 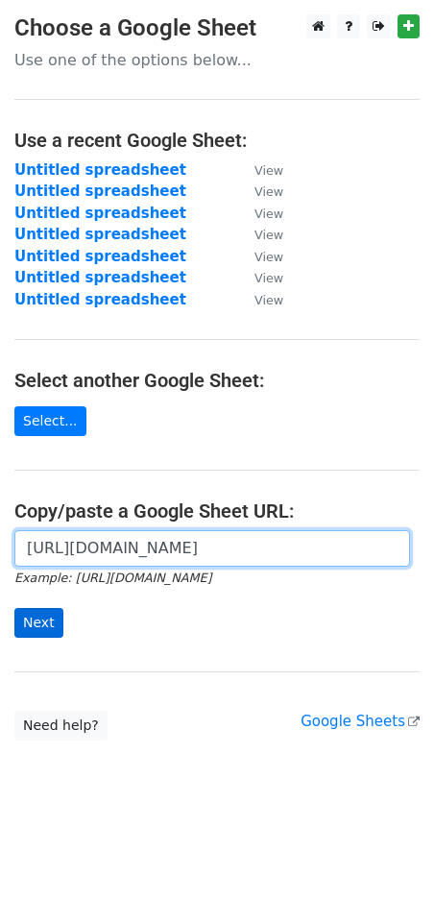 I want to click on h4: Copy/paste a Google Sheet URL:, so click(x=217, y=511).